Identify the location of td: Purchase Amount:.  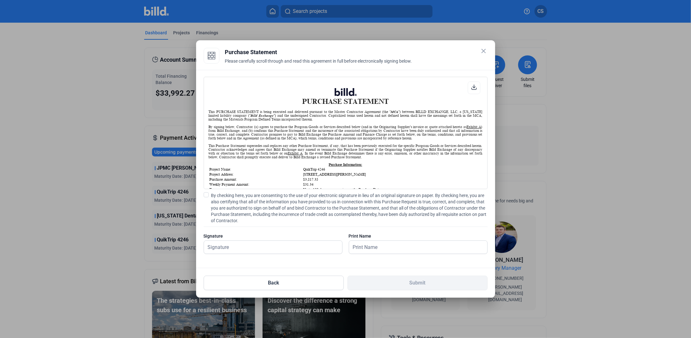
(256, 180).